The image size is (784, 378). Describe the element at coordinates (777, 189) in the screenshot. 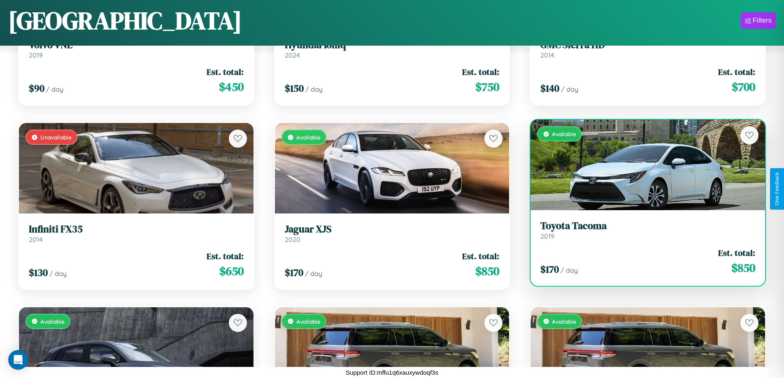

I see `div: Give Feedback` at that location.